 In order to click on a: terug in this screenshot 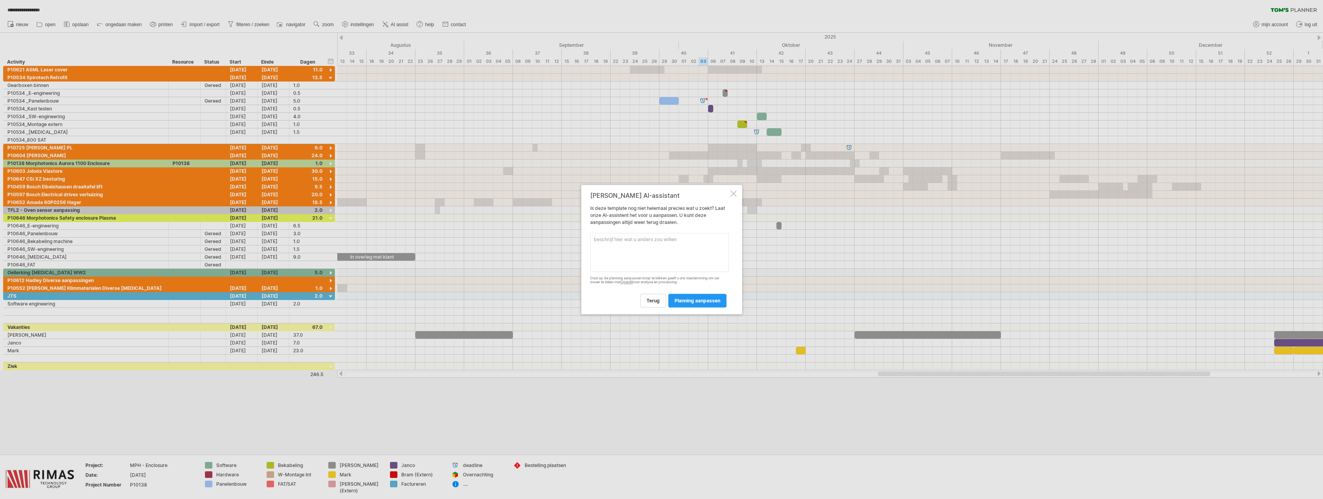, I will do `click(653, 301)`.